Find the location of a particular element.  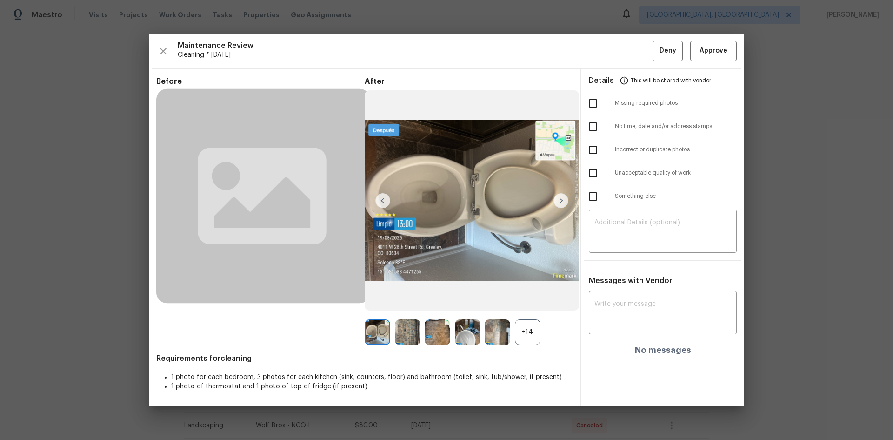

span: No time, date and/or address stamps is located at coordinates (676, 126).